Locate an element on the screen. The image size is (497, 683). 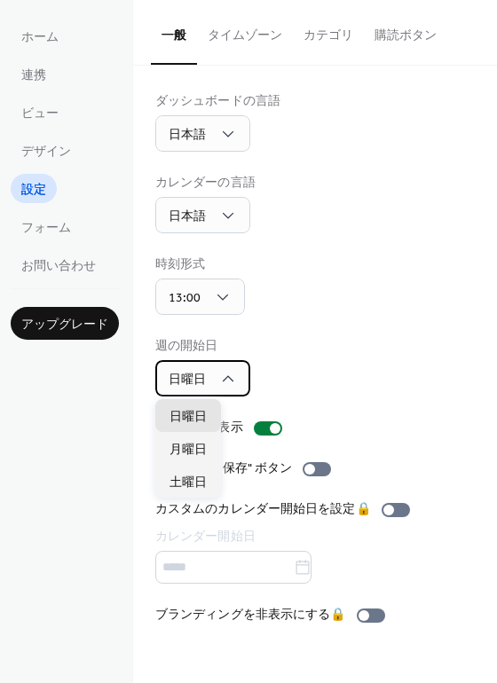
div: 時刻形式 is located at coordinates (198, 264).